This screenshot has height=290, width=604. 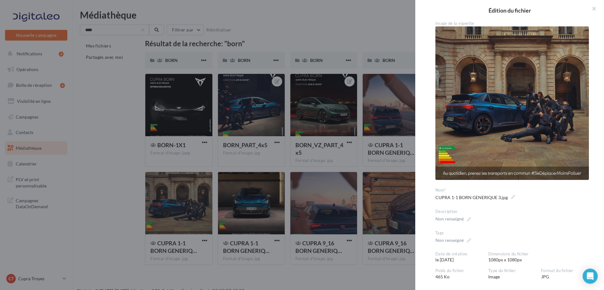 I want to click on div: Description, so click(x=513, y=212).